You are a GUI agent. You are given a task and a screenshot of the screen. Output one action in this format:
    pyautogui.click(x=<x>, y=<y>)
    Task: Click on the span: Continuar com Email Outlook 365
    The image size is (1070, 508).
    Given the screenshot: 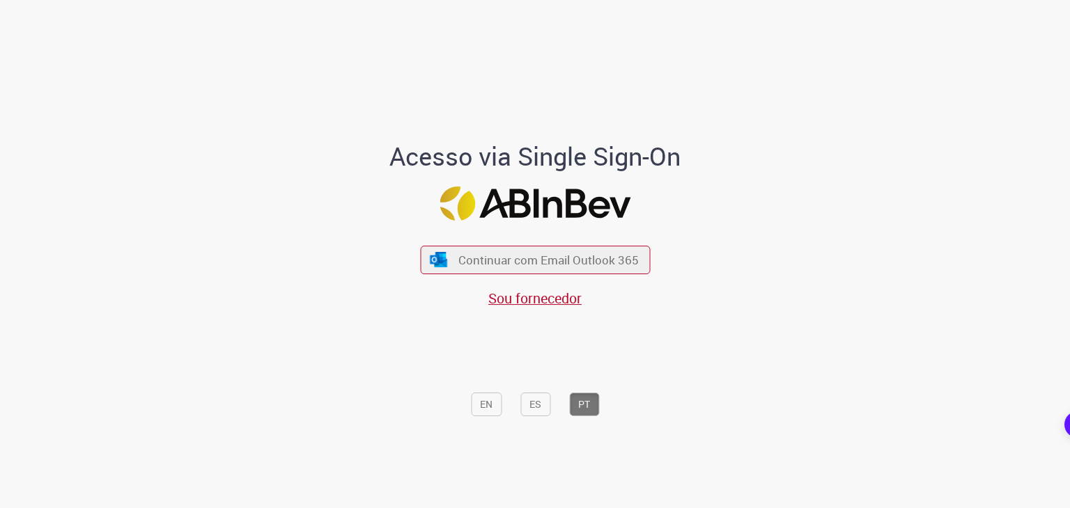 What is the action you would take?
    pyautogui.click(x=548, y=260)
    